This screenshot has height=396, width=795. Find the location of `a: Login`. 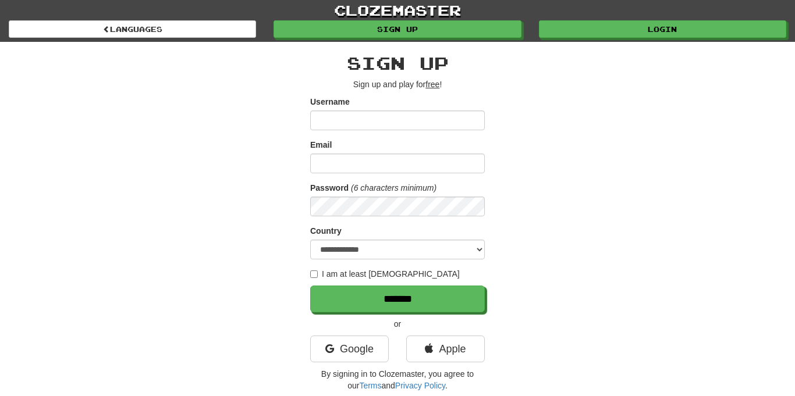

a: Login is located at coordinates (663, 29).